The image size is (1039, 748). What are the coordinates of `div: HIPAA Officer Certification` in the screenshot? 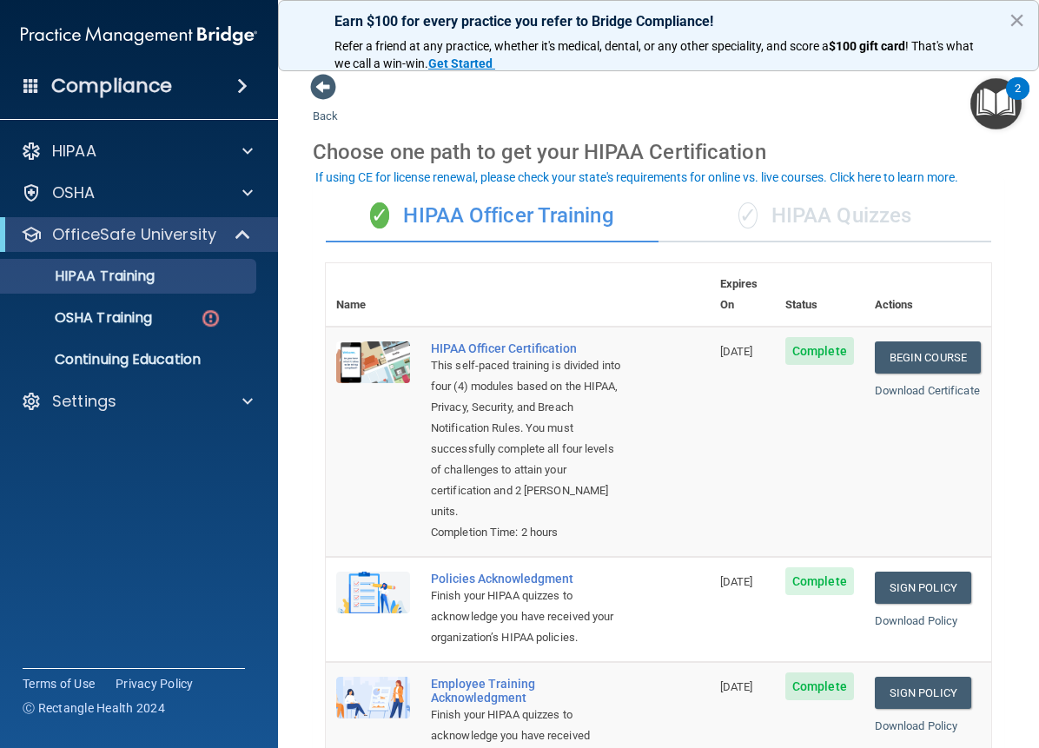 It's located at (526, 348).